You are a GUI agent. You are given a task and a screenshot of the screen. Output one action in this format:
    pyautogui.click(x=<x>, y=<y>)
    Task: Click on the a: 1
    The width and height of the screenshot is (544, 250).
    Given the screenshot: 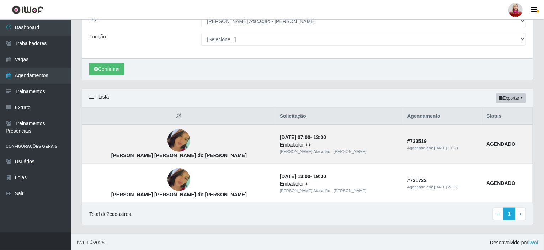 What is the action you would take?
    pyautogui.click(x=510, y=214)
    